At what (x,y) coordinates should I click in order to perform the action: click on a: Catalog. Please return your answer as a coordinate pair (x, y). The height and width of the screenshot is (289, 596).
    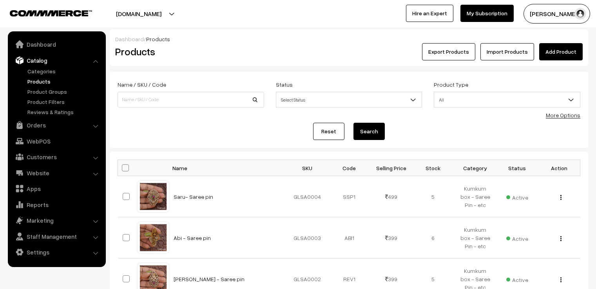
    Looking at the image, I should click on (56, 60).